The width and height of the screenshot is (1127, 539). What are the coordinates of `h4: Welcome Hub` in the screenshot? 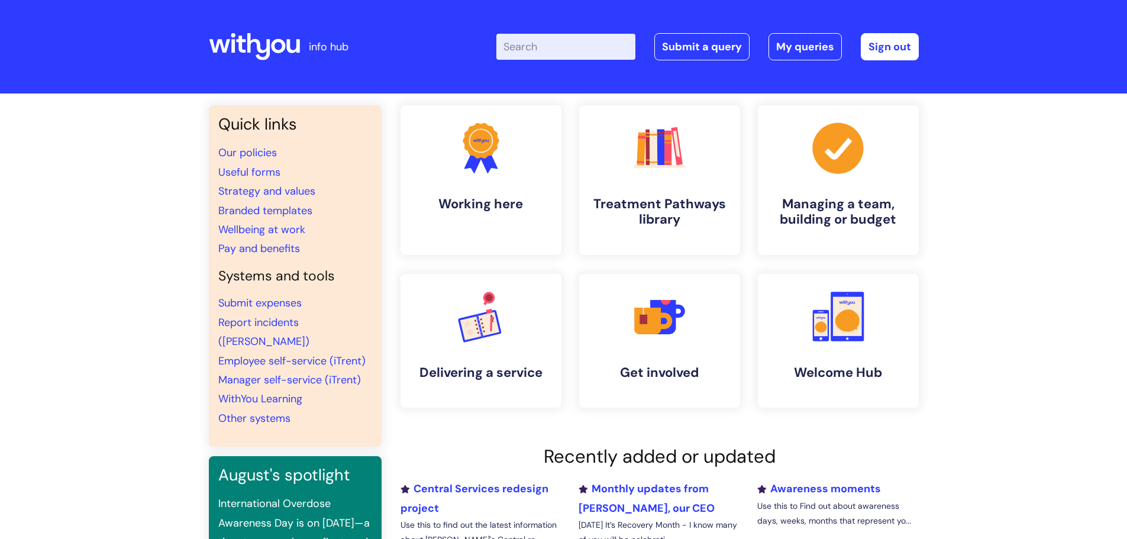 It's located at (838, 373).